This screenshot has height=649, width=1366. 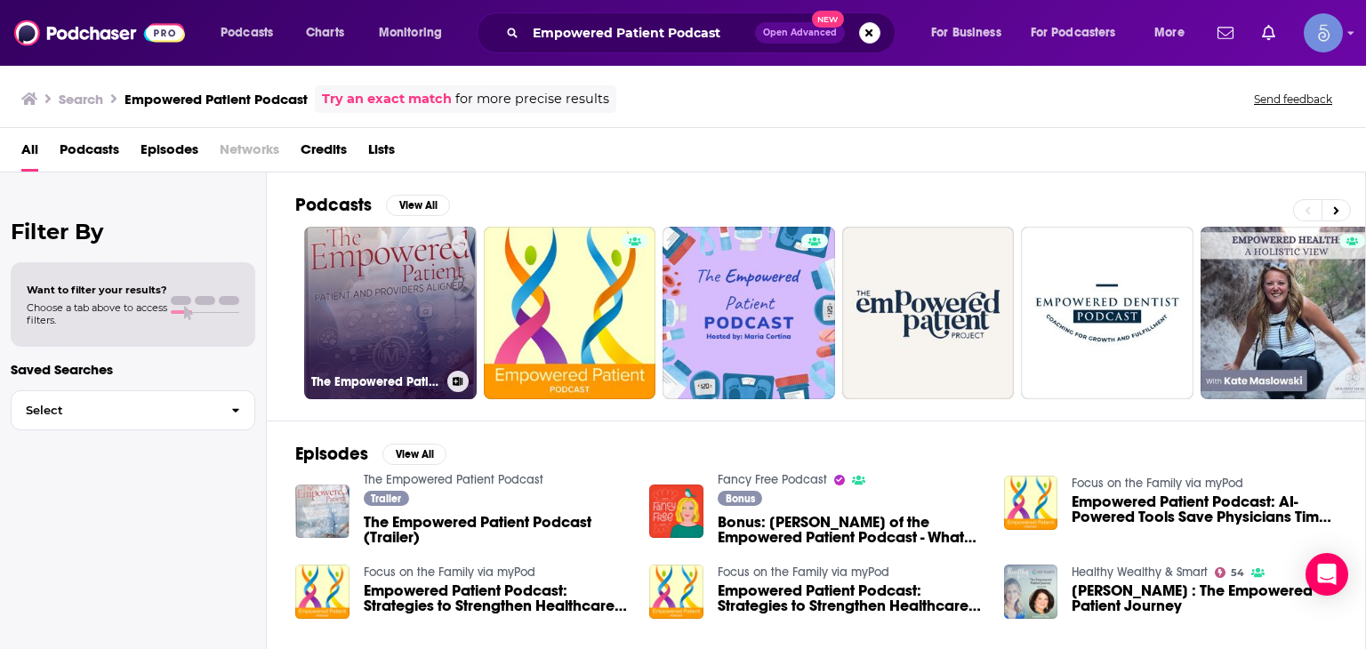 I want to click on a: 54, so click(x=1229, y=573).